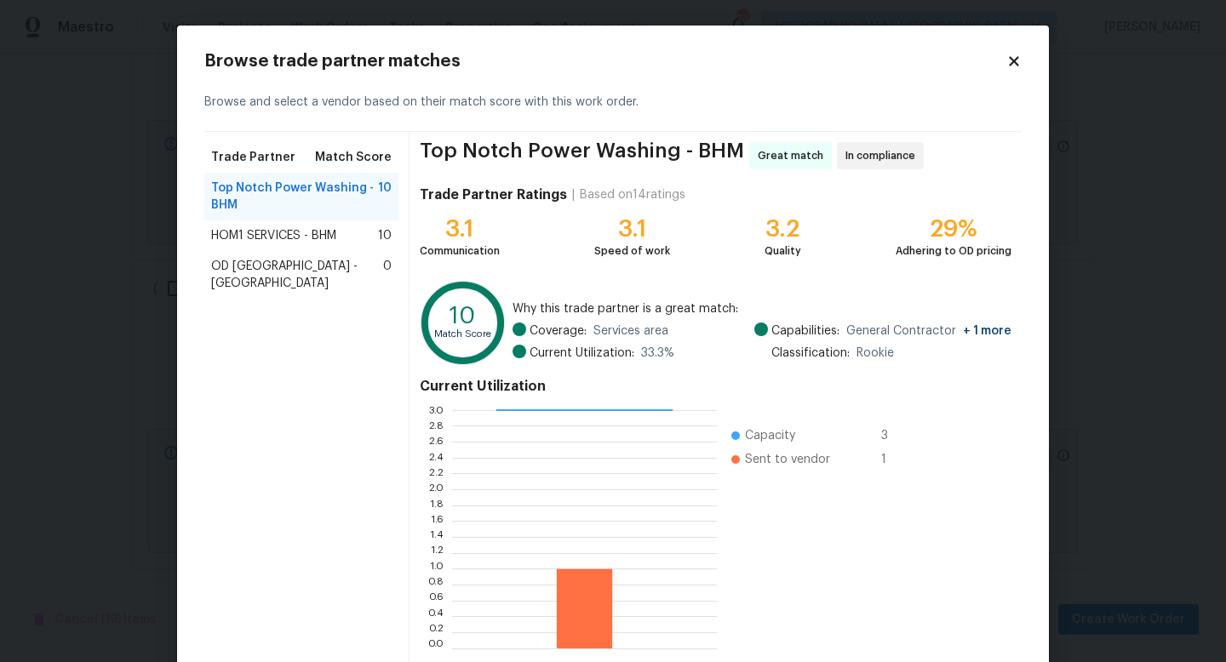 Image resolution: width=1226 pixels, height=662 pixels. Describe the element at coordinates (387, 275) in the screenshot. I see `span: 0` at that location.